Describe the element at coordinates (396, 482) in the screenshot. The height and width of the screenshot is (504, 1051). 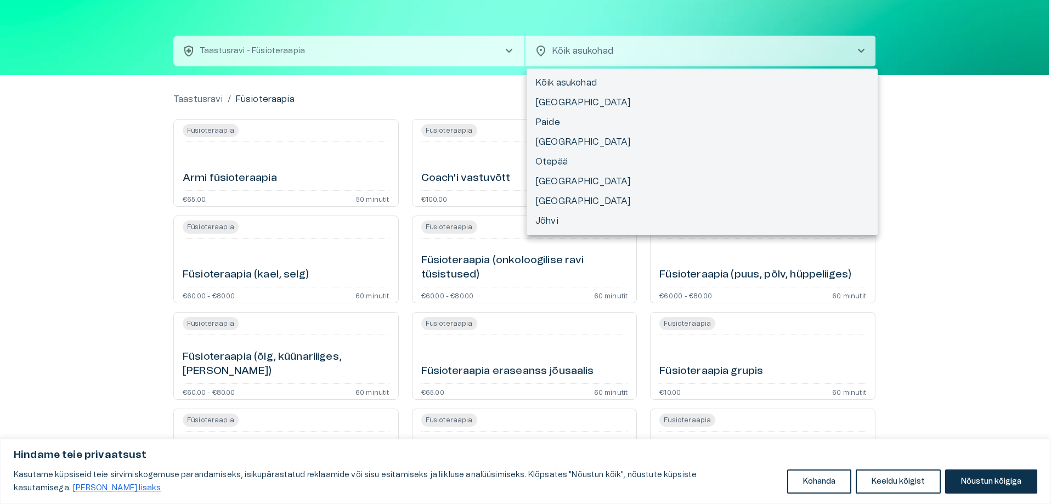
I see `p: Kasutame küpsiseid teie sirvimiskogemuse parandamiseks, isikupärastatud reklaamide või sisu esita...` at that location.